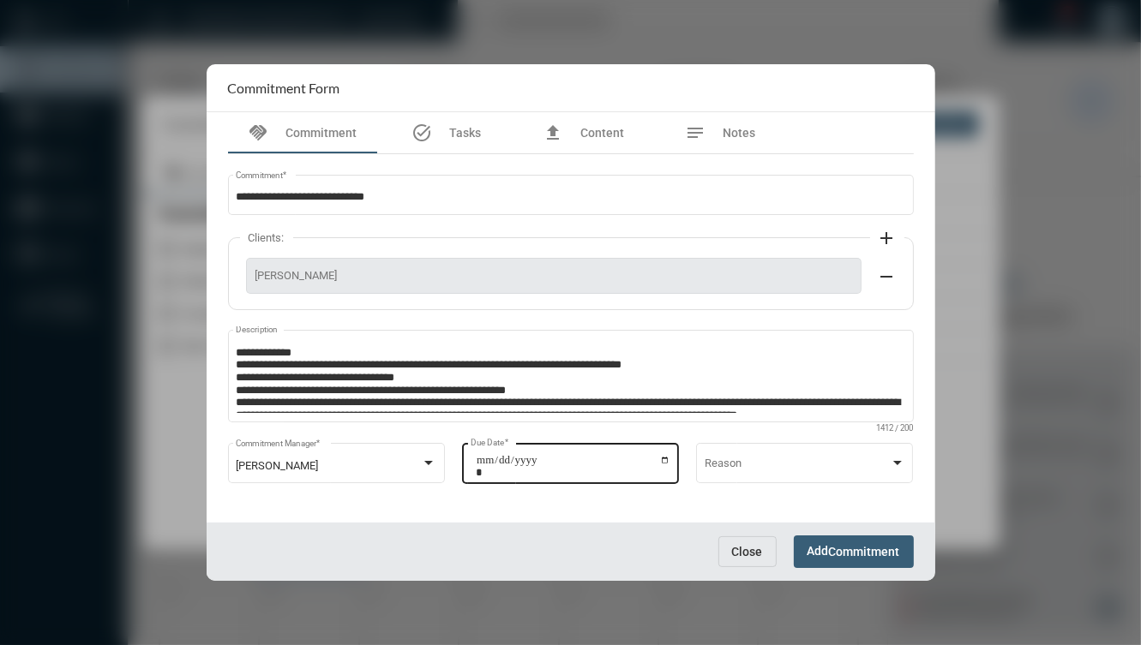 This screenshot has height=645, width=1141. I want to click on h2: Commitment Form, so click(284, 87).